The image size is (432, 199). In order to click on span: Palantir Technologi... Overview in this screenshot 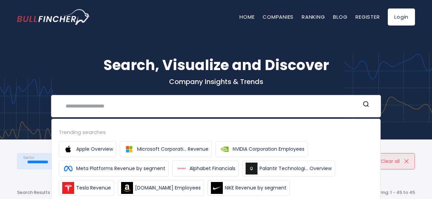, I will do `click(296, 169)`.